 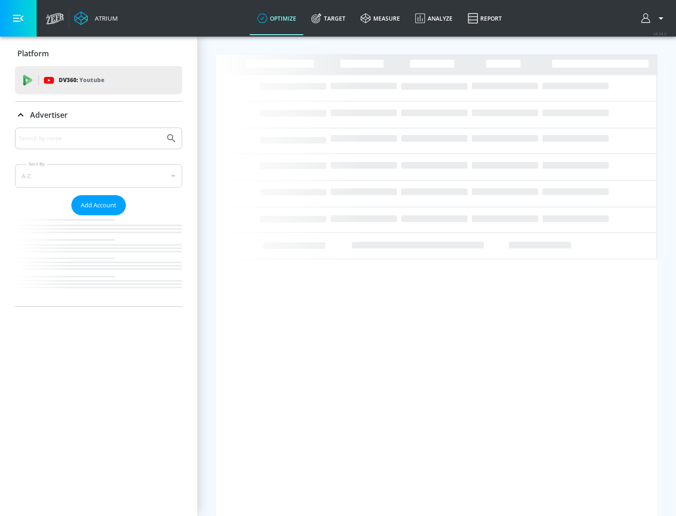 What do you see at coordinates (99, 54) in the screenshot?
I see `div: Platform` at bounding box center [99, 54].